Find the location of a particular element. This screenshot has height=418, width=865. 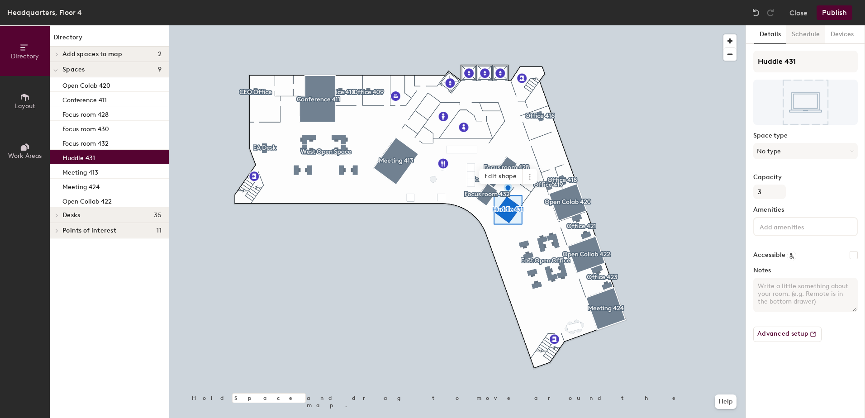

span: Add spaces to map is located at coordinates (92, 54).